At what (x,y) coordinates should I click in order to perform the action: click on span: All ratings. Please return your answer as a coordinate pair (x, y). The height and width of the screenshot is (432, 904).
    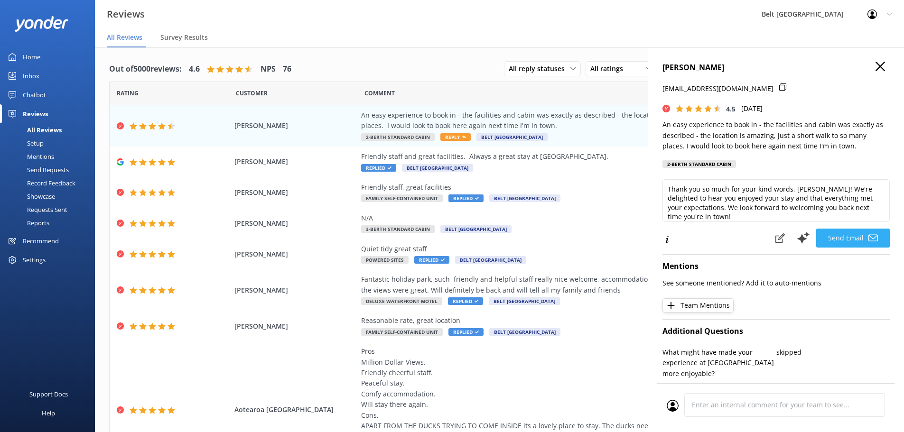
    Looking at the image, I should click on (609, 69).